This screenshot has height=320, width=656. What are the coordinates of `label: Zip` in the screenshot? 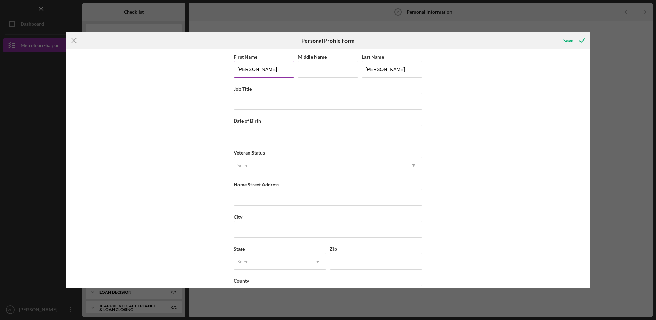 It's located at (333, 248).